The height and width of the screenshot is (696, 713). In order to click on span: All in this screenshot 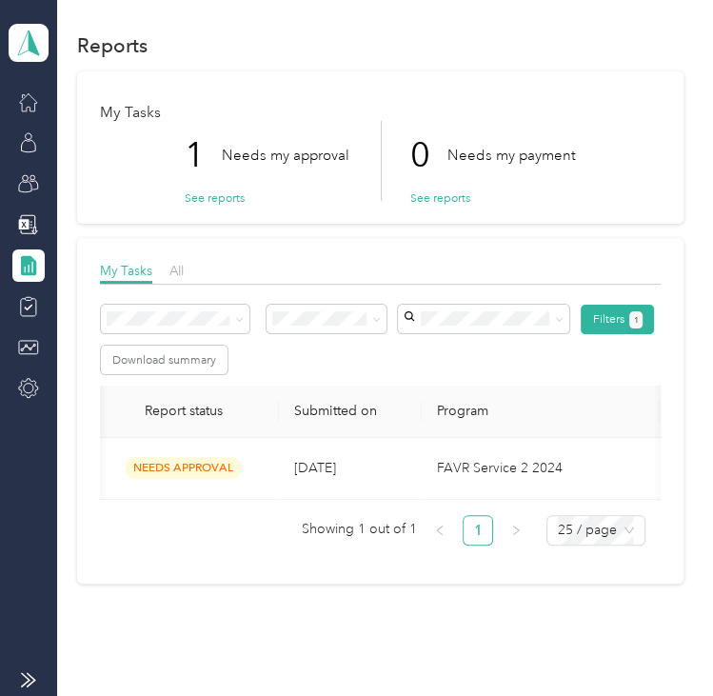, I will do `click(176, 271)`.